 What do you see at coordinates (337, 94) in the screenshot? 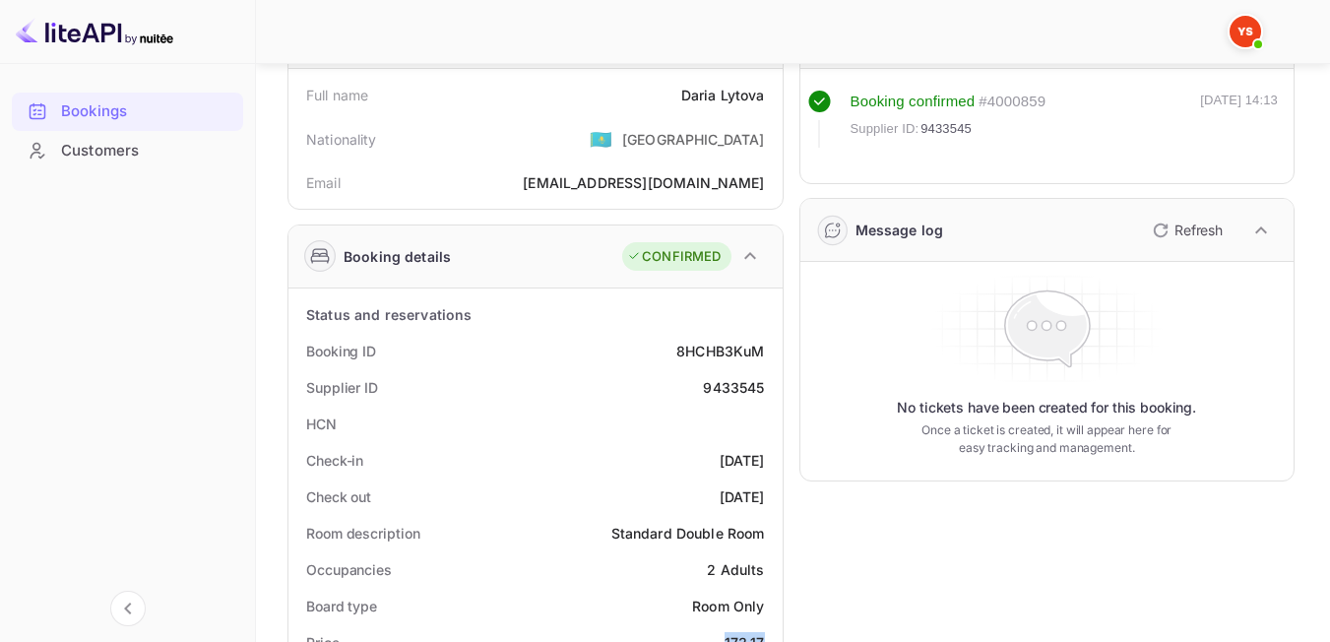
I see `div: Full name` at bounding box center [337, 94].